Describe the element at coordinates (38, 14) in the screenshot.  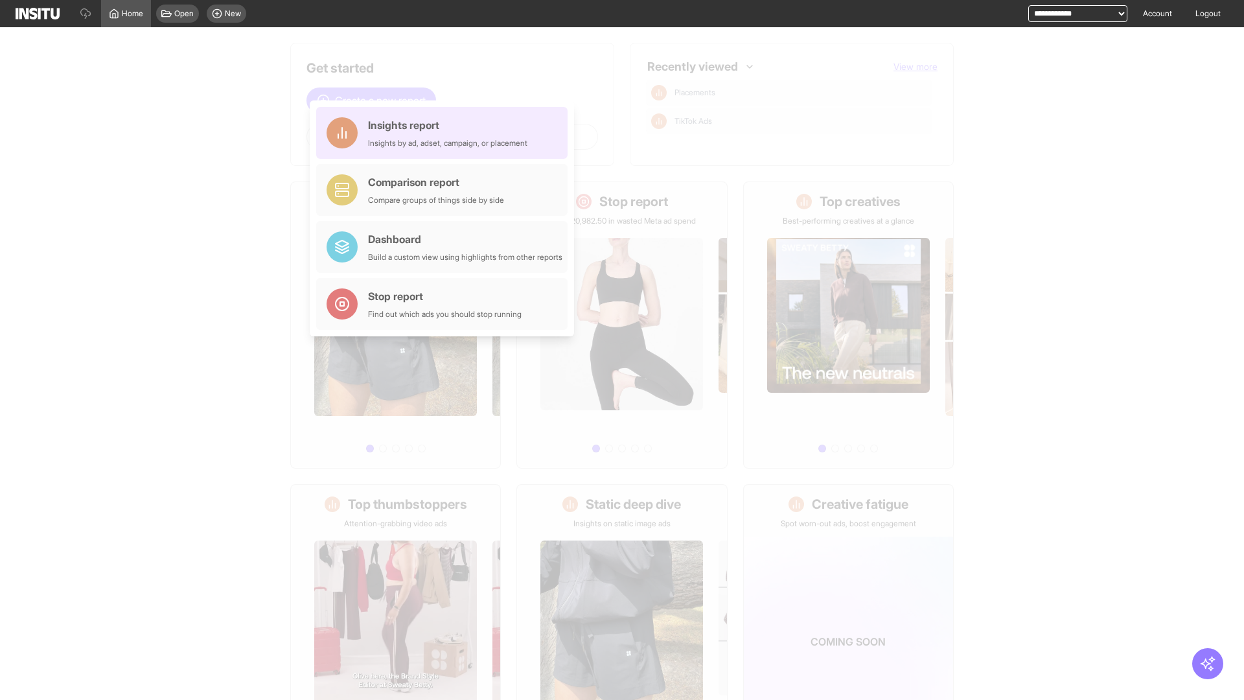
I see `img: Logo` at that location.